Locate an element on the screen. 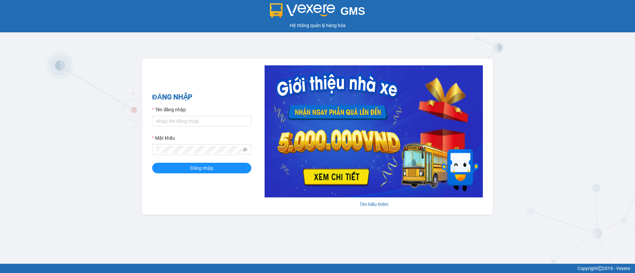 Image resolution: width=635 pixels, height=273 pixels. span: GMS is located at coordinates (352, 11).